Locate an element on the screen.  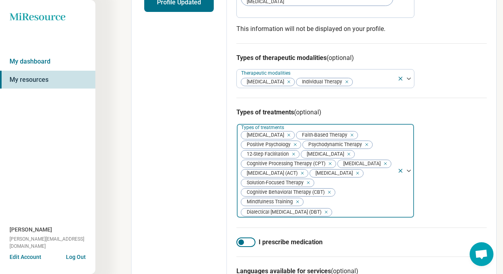
button: Log Out is located at coordinates (76, 256).